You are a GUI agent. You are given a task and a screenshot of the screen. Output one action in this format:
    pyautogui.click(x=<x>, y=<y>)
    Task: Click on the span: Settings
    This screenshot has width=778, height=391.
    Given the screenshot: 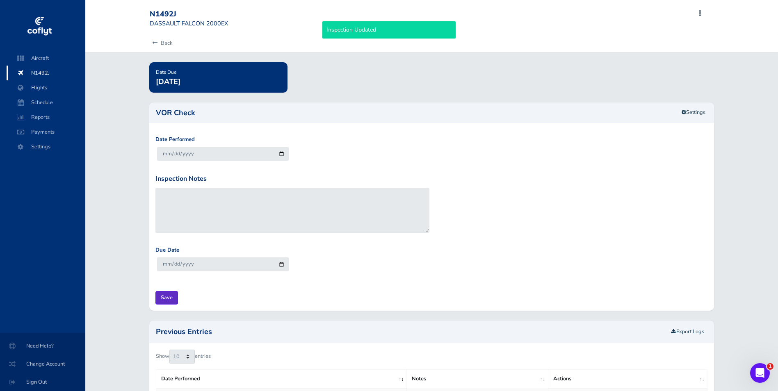 What is the action you would take?
    pyautogui.click(x=46, y=147)
    